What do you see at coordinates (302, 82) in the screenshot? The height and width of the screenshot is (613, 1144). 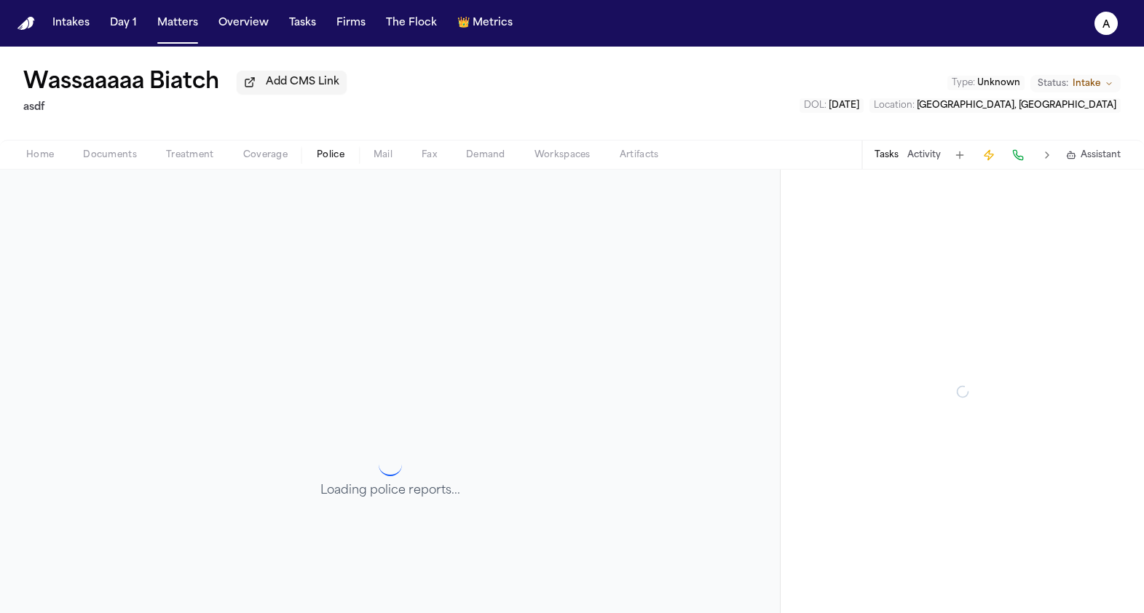 I see `span: Add CMS Link` at bounding box center [302, 82].